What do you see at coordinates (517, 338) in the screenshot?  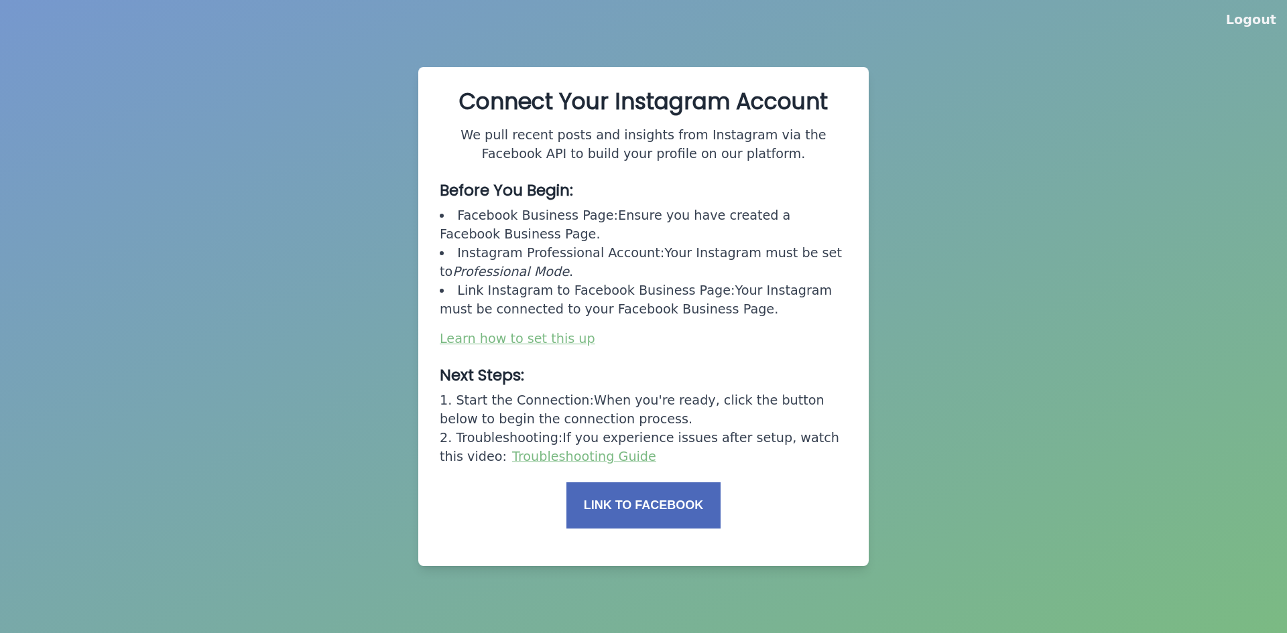 I see `a: Learn how to set this up` at bounding box center [517, 338].